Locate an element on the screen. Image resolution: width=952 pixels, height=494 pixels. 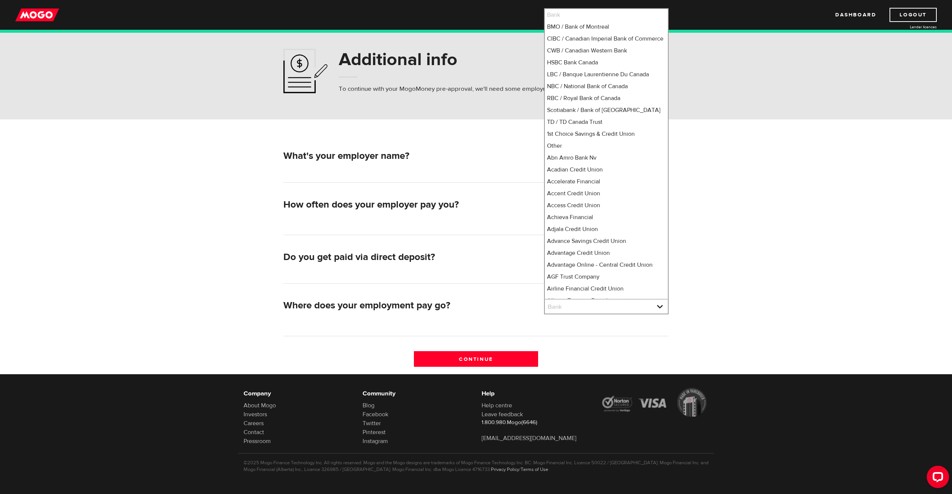
a: Investors is located at coordinates (255, 414).